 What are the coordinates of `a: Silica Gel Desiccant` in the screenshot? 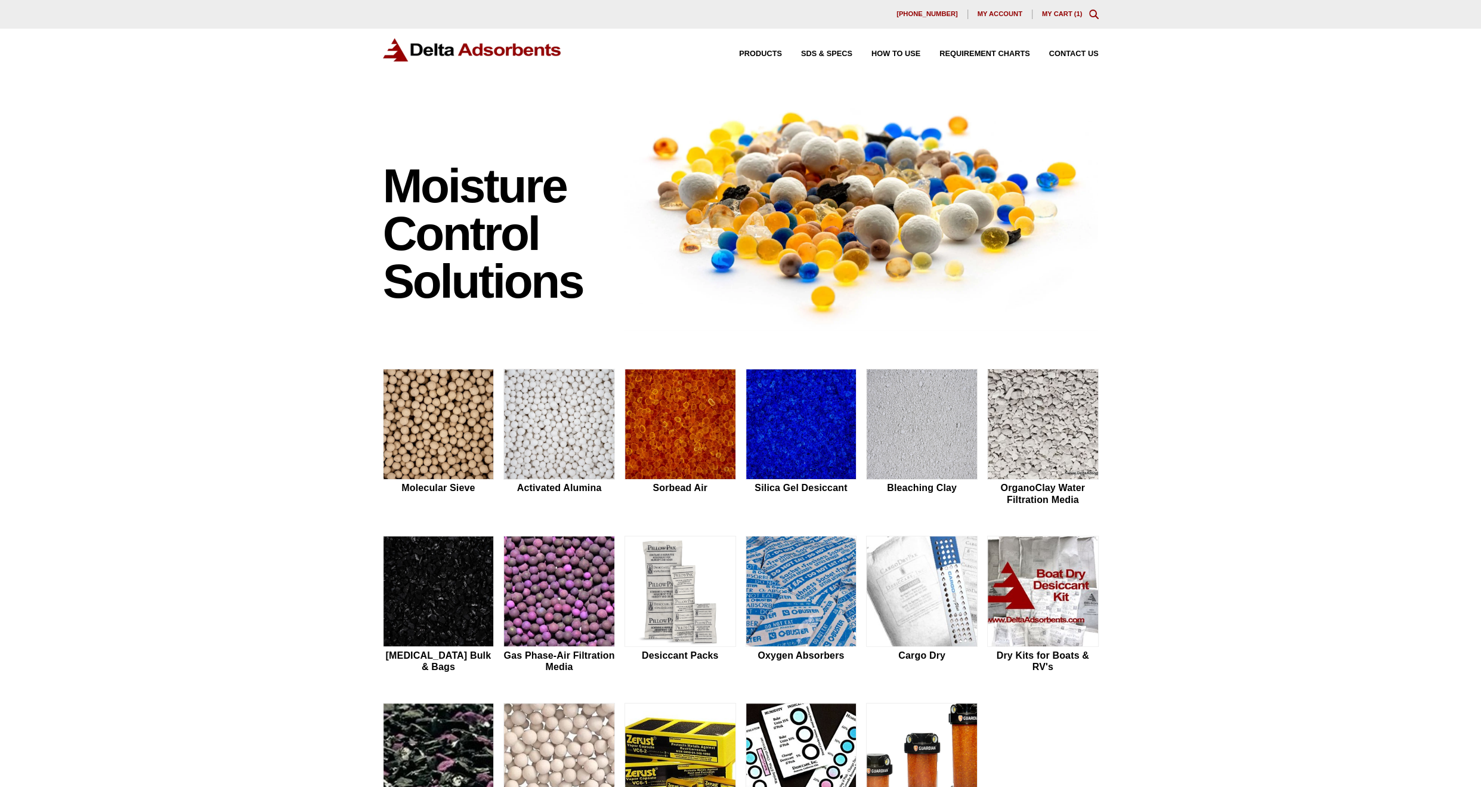 It's located at (801, 438).